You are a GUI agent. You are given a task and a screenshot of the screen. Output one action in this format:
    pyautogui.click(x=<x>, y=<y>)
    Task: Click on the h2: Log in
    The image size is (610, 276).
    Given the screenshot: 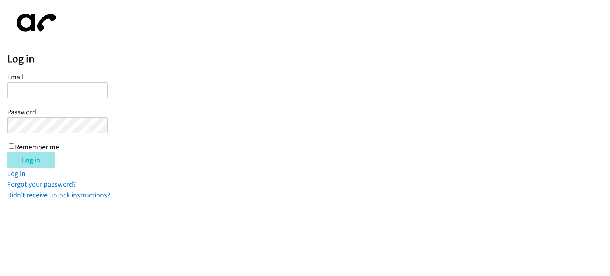 What is the action you would take?
    pyautogui.click(x=308, y=59)
    